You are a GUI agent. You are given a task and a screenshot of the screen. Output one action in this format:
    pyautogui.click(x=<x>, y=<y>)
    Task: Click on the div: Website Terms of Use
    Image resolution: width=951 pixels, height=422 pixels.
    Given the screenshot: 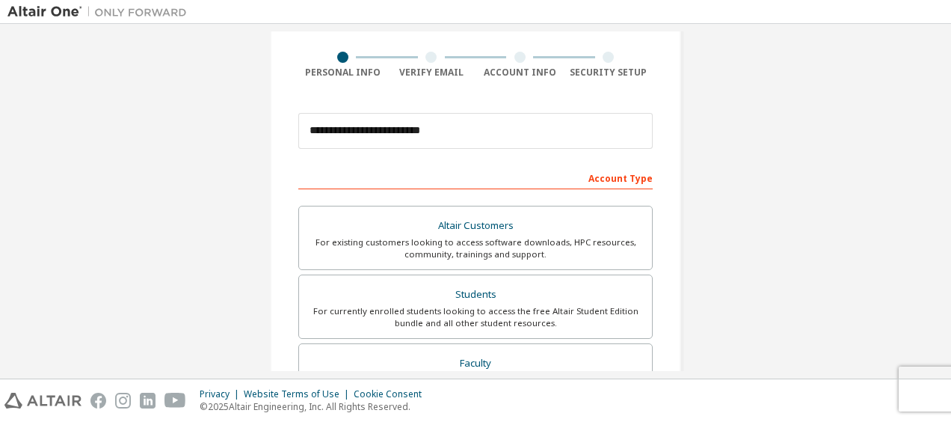 What is the action you would take?
    pyautogui.click(x=298, y=394)
    